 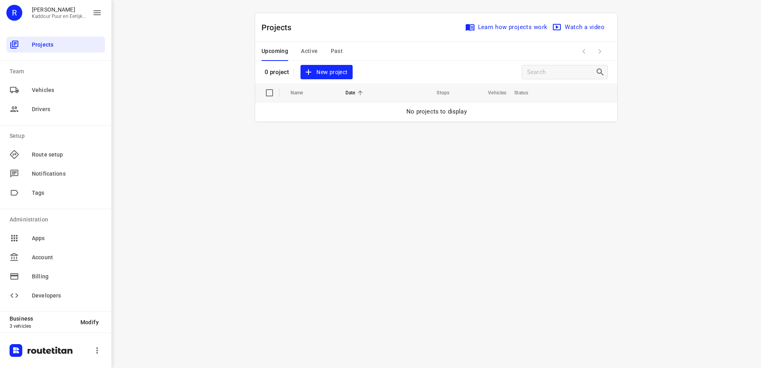 What do you see at coordinates (67, 109) in the screenshot?
I see `span: Drivers` at bounding box center [67, 109].